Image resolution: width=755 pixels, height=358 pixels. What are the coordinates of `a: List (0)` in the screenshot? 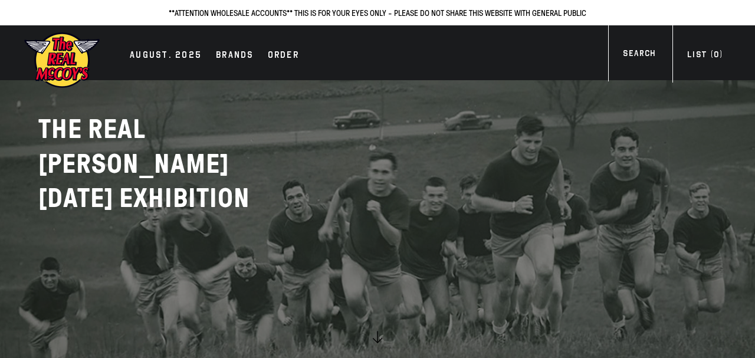 It's located at (705, 56).